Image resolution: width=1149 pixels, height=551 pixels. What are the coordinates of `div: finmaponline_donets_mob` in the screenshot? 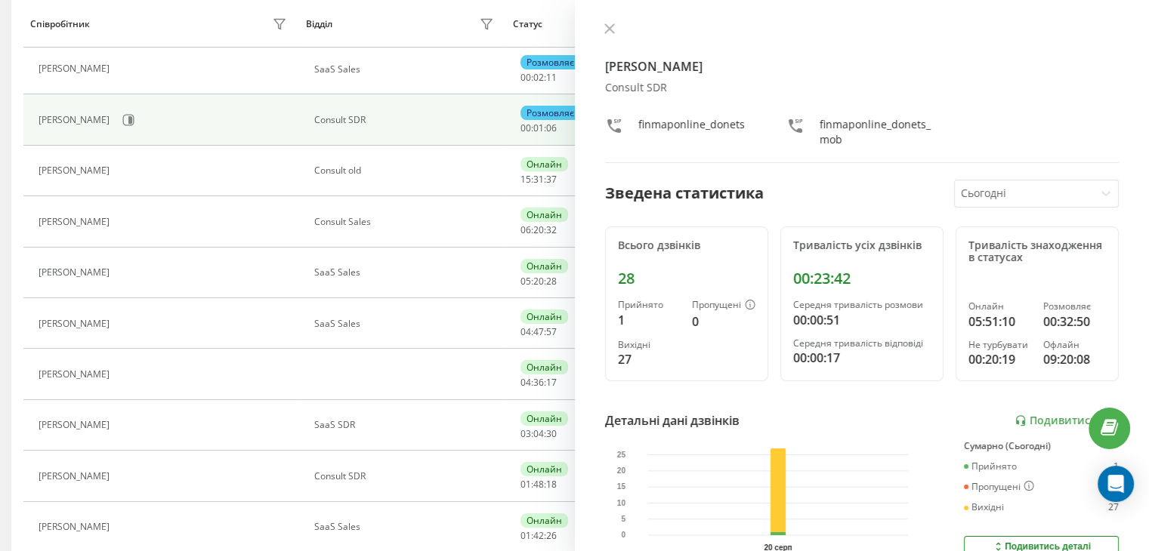 It's located at (878, 132).